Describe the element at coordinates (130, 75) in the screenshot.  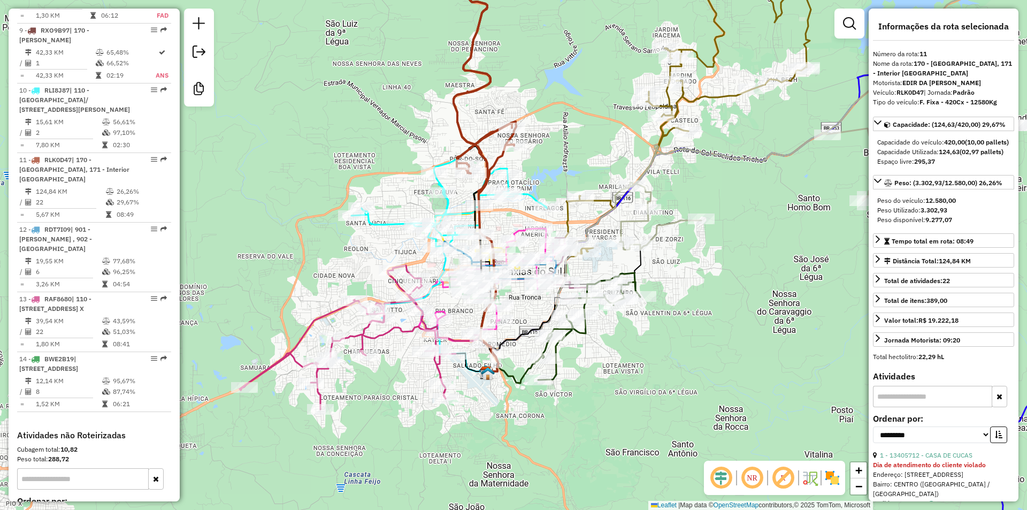
I see `td: 02:19` at that location.